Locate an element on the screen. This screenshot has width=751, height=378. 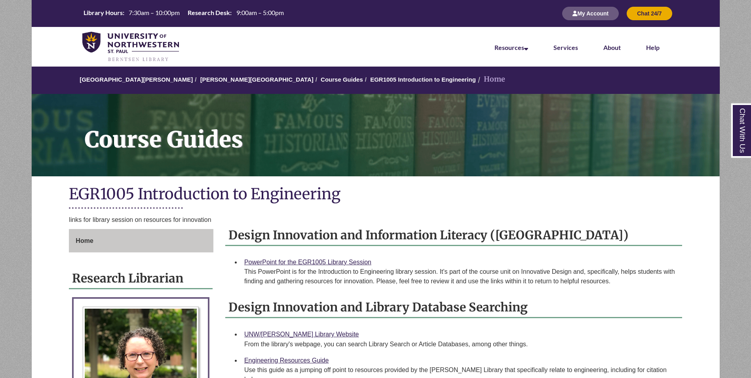
a: Chat 24/7 is located at coordinates (649, 13).